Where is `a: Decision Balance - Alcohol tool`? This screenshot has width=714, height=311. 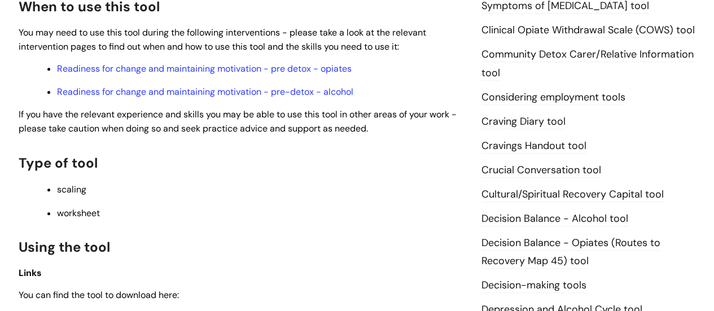
a: Decision Balance - Alcohol tool is located at coordinates (555, 219).